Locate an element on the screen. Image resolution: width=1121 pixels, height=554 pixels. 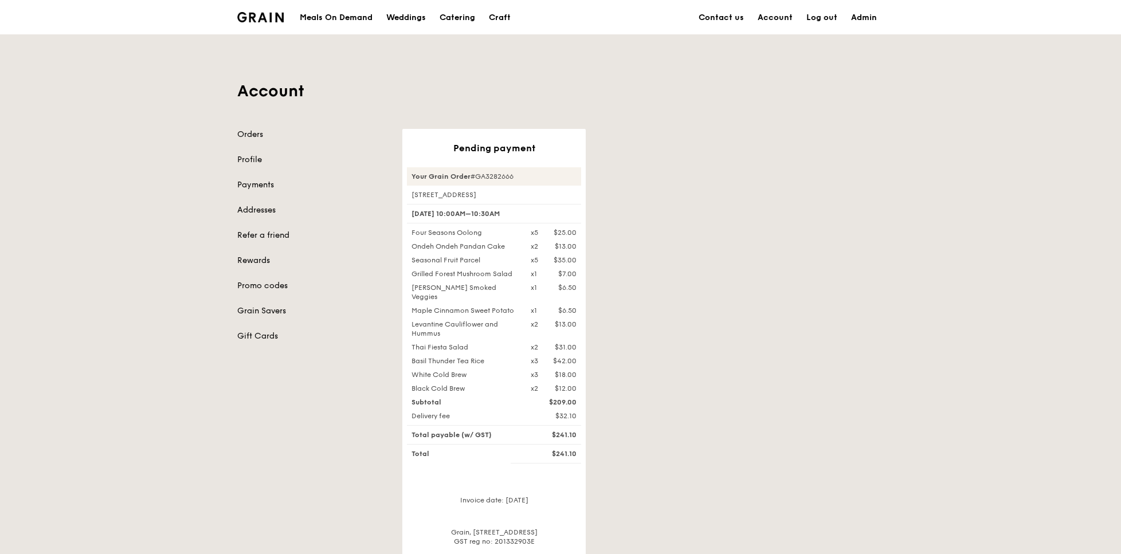
div: Ondeh Ondeh Pandan Cake is located at coordinates (464, 246).